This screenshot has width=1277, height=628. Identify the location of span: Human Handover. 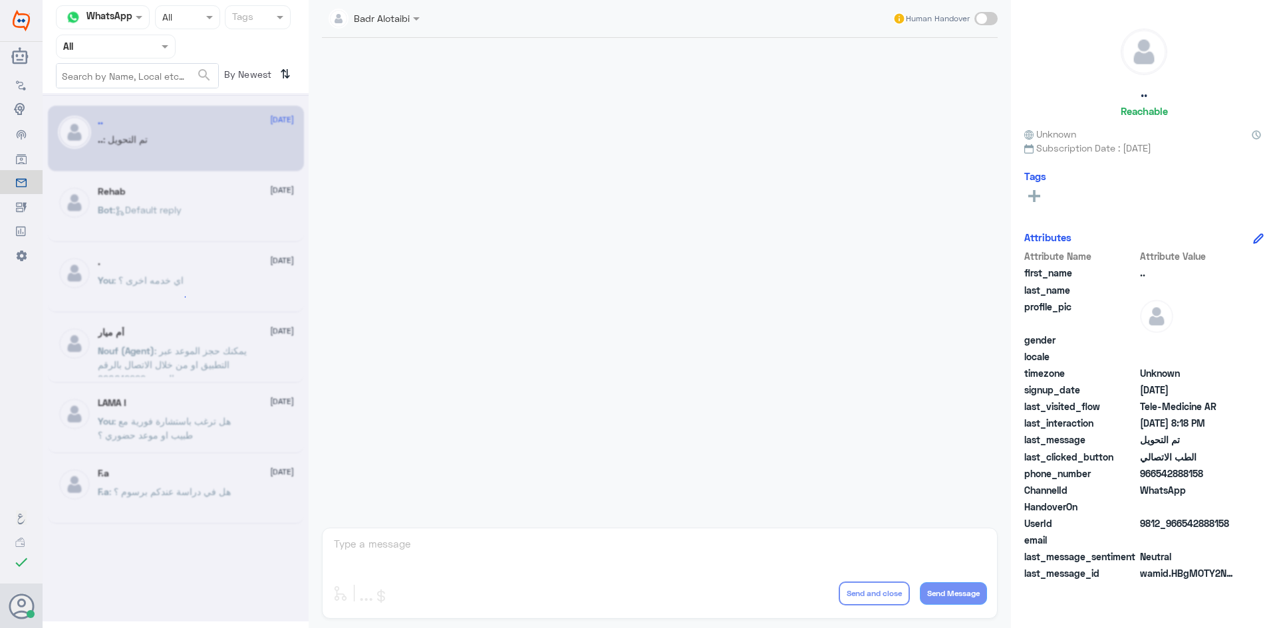
(938, 19).